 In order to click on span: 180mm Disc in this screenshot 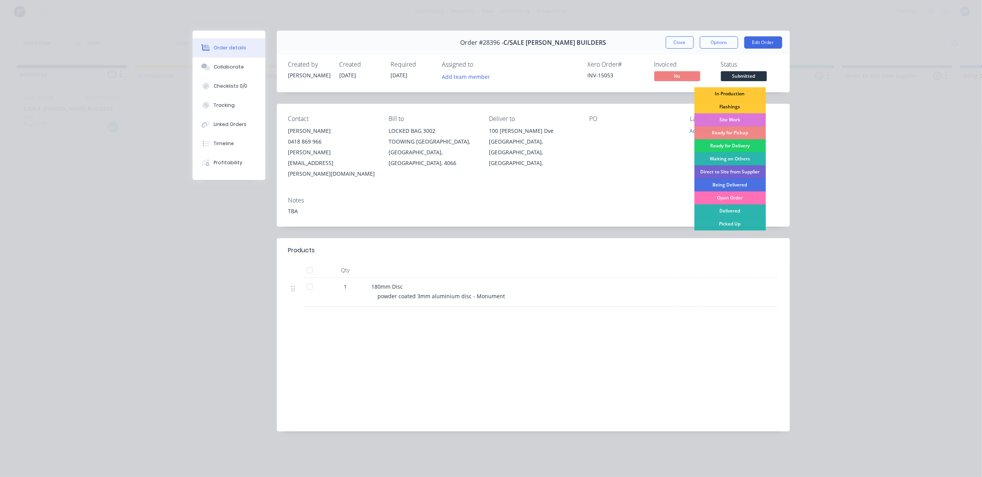, I will do `click(387, 286)`.